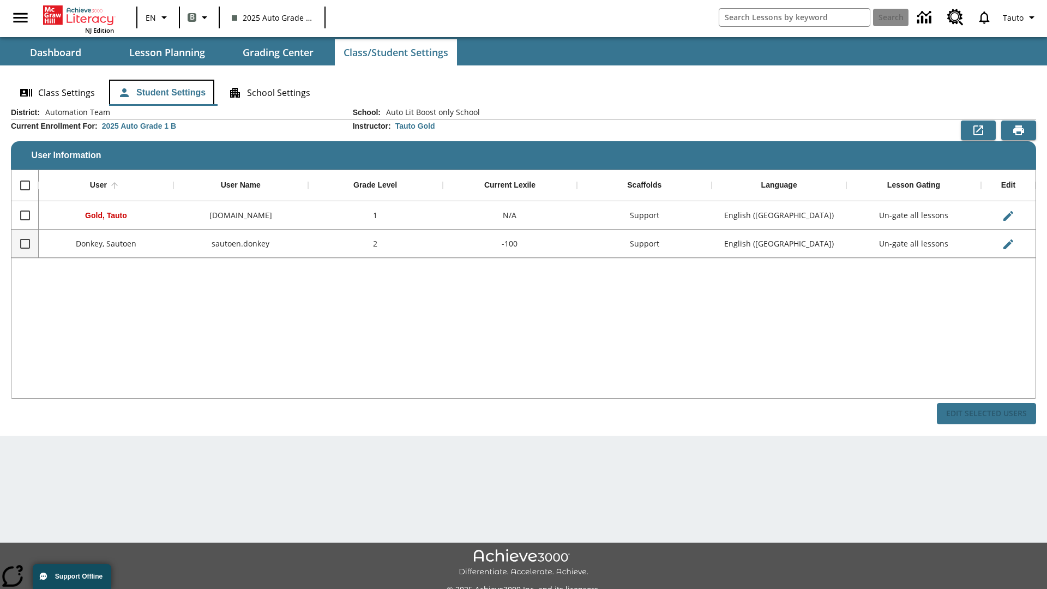 The image size is (1047, 589). What do you see at coordinates (67, 155) in the screenshot?
I see `span: User Information` at bounding box center [67, 155].